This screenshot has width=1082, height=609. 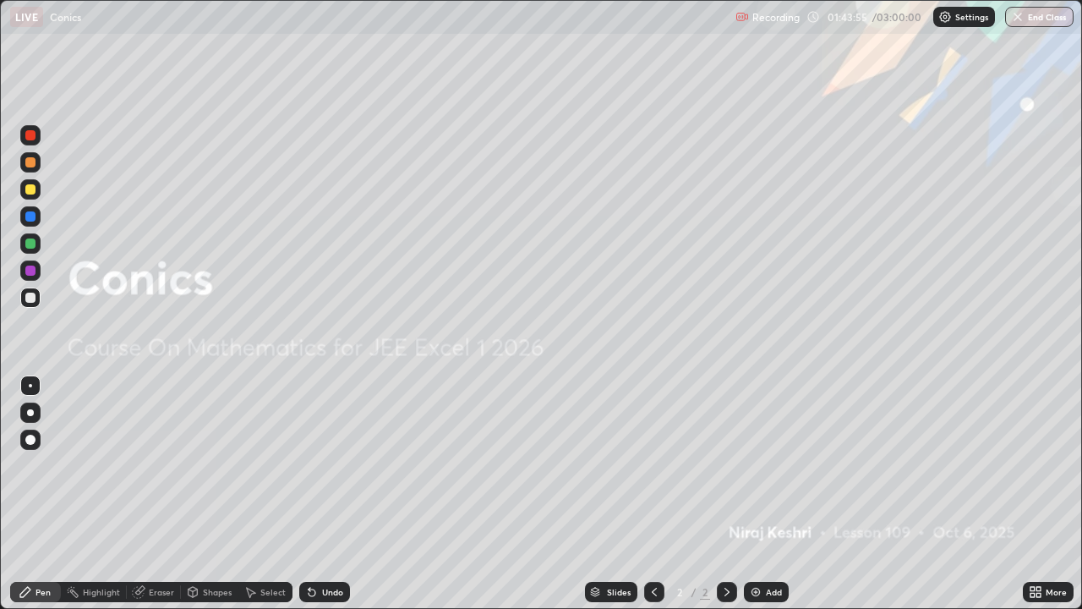 What do you see at coordinates (273, 592) in the screenshot?
I see `div: Select` at bounding box center [273, 592].